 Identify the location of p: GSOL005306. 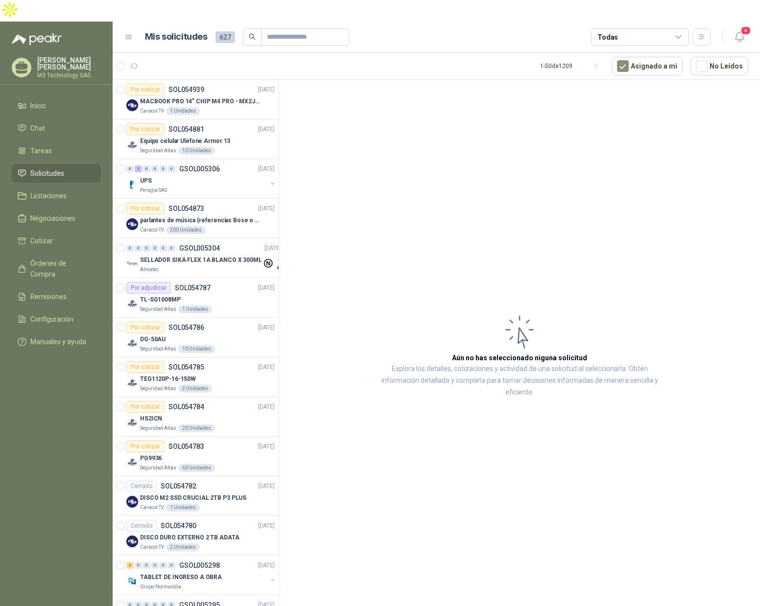
(199, 169).